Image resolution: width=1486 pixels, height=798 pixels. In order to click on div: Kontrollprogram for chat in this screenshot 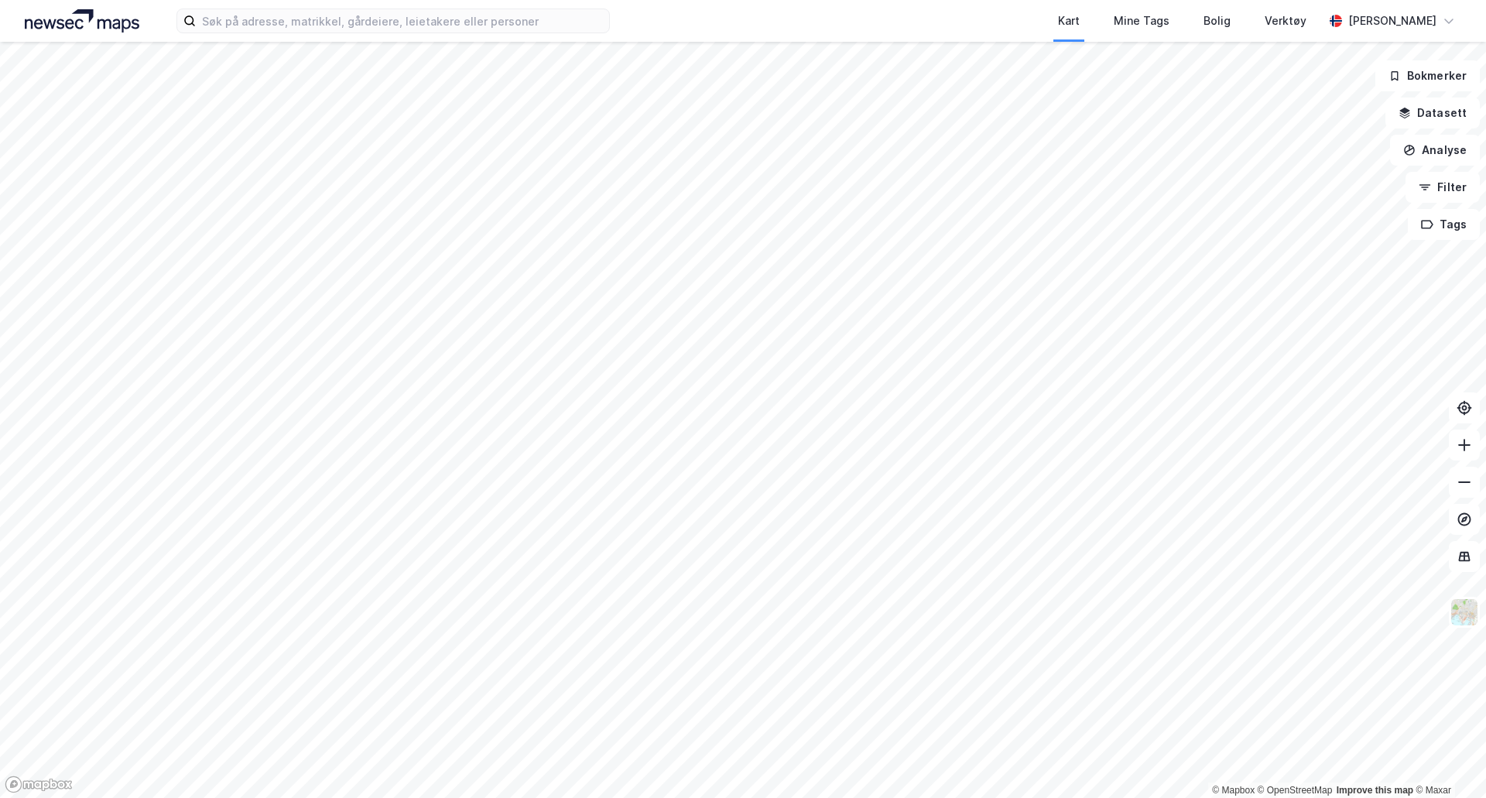, I will do `click(1447, 761)`.